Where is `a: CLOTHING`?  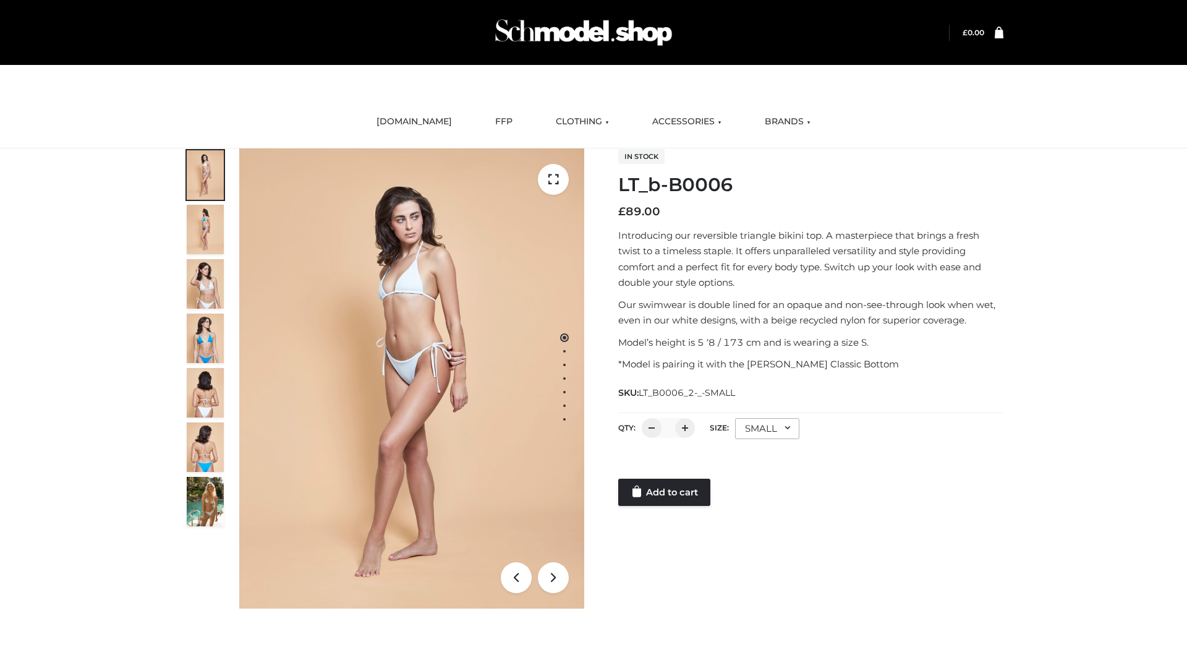 a: CLOTHING is located at coordinates (582, 122).